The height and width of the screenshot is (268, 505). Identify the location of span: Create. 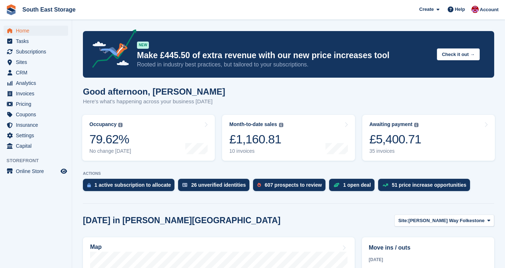
(427, 9).